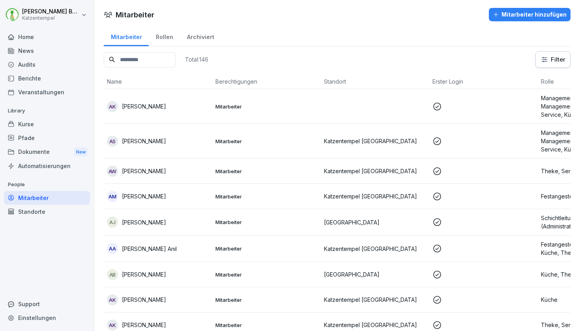 The width and height of the screenshot is (580, 331). Describe the element at coordinates (47, 37) in the screenshot. I see `div: Home` at that location.